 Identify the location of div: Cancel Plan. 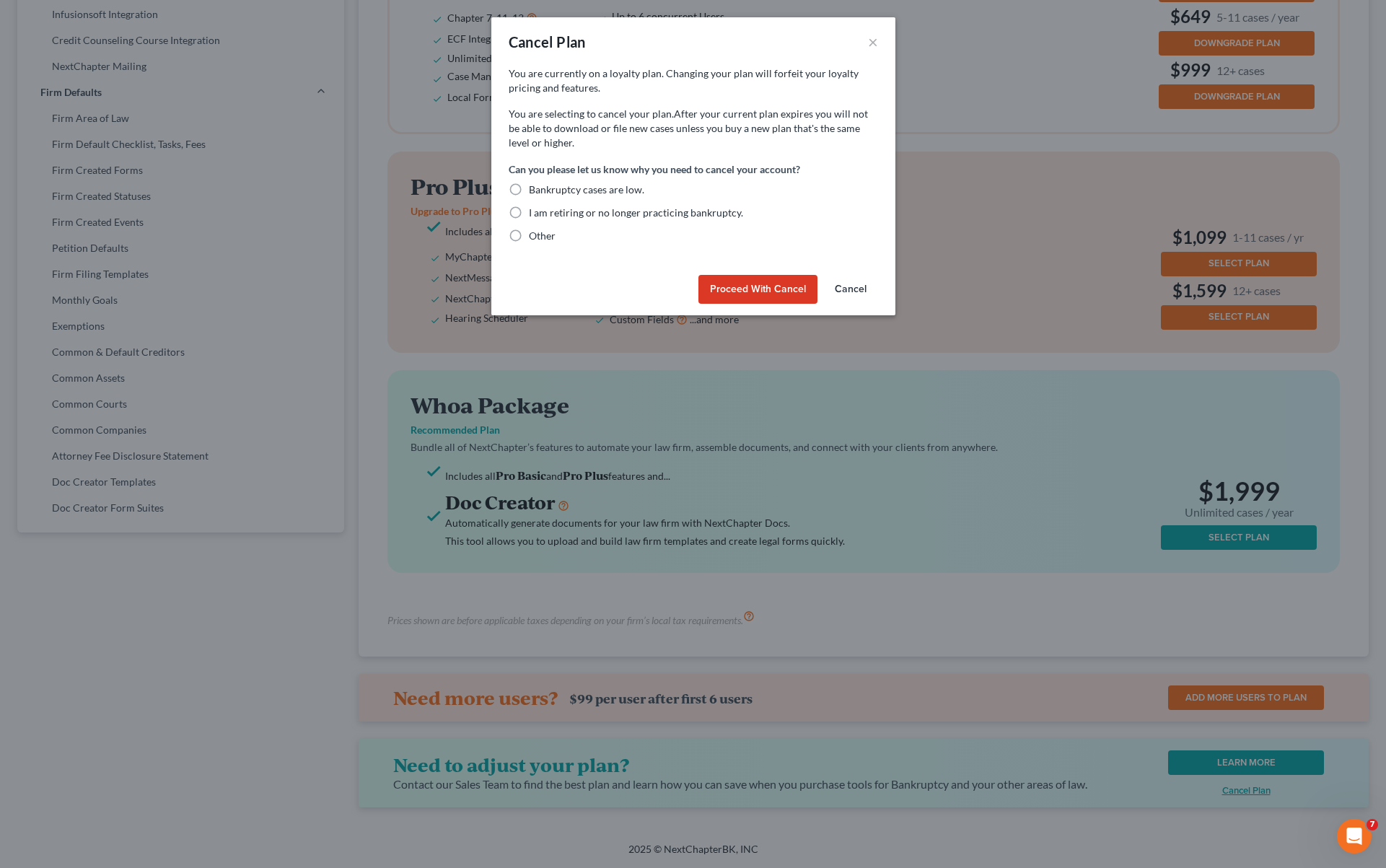
(547, 42).